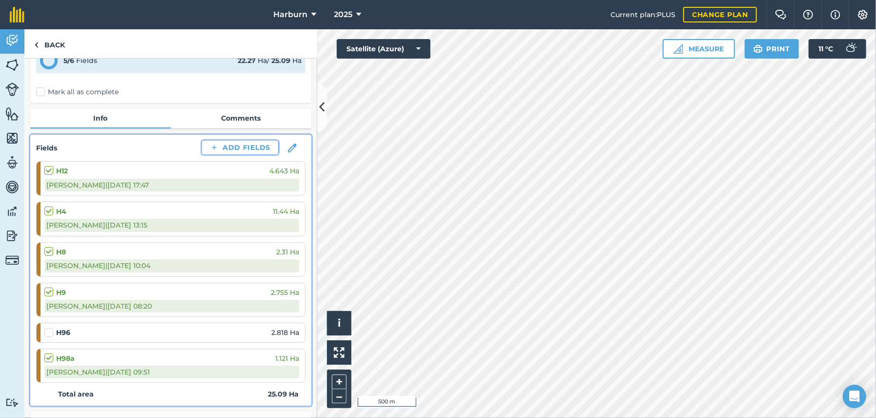  What do you see at coordinates (100, 118) in the screenshot?
I see `a: Info` at bounding box center [100, 118].